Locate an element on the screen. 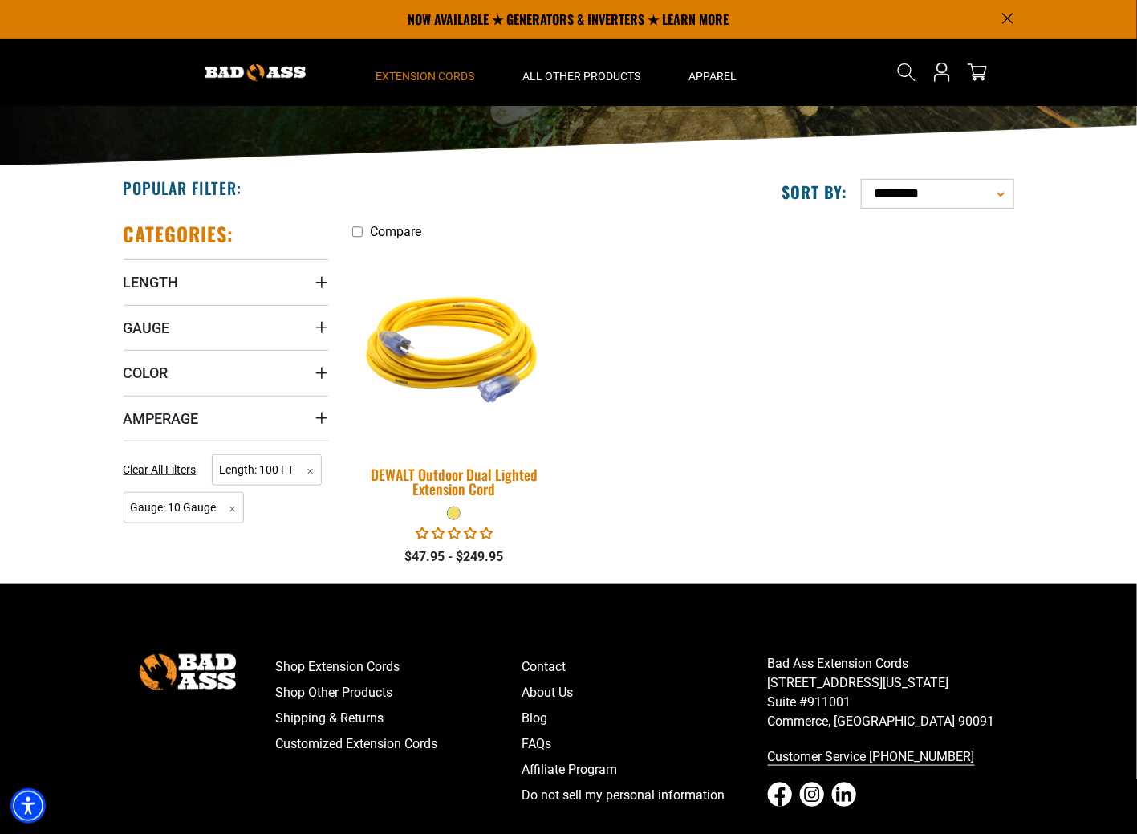  summary: Color is located at coordinates (225, 372).